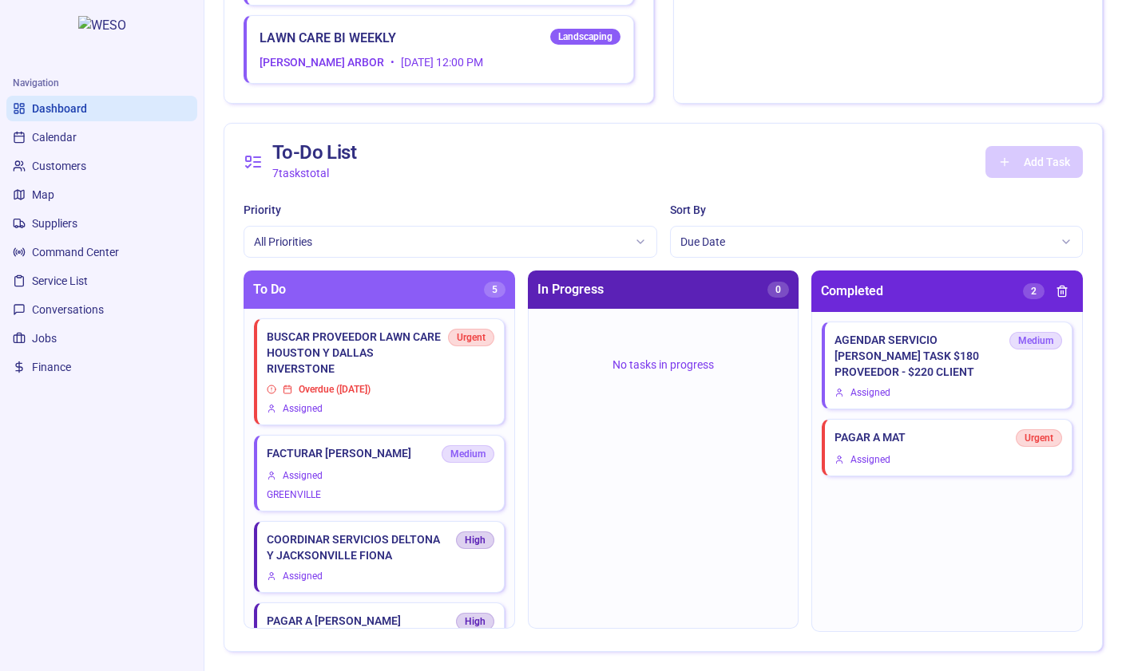 The height and width of the screenshot is (671, 1122). I want to click on a: Dashboard, so click(101, 109).